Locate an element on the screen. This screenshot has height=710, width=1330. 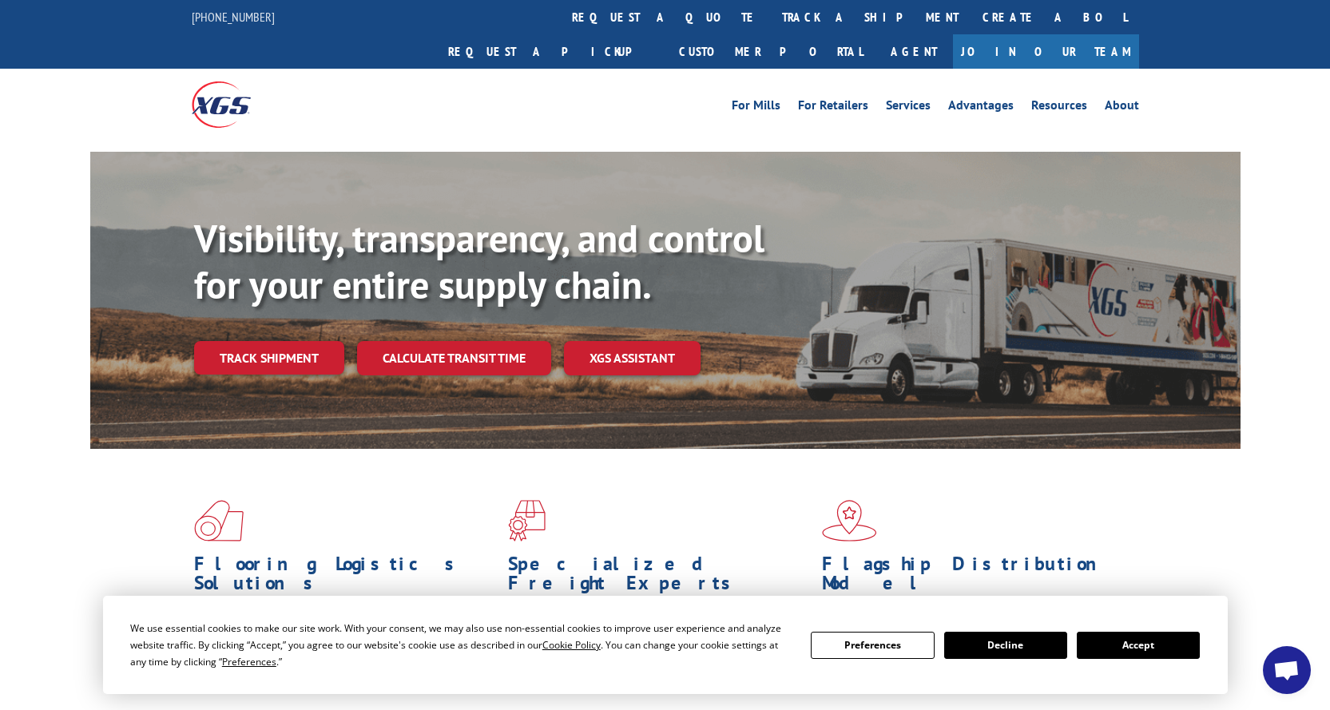
button: Preferences is located at coordinates (872, 645).